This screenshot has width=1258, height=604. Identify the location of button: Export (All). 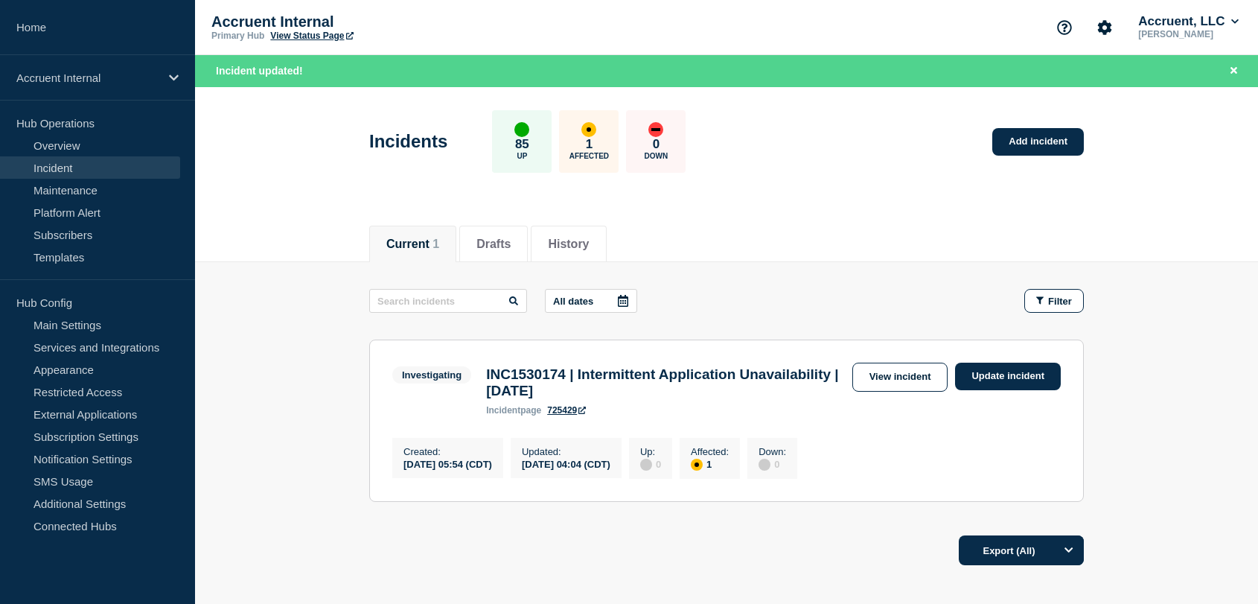
(1021, 550).